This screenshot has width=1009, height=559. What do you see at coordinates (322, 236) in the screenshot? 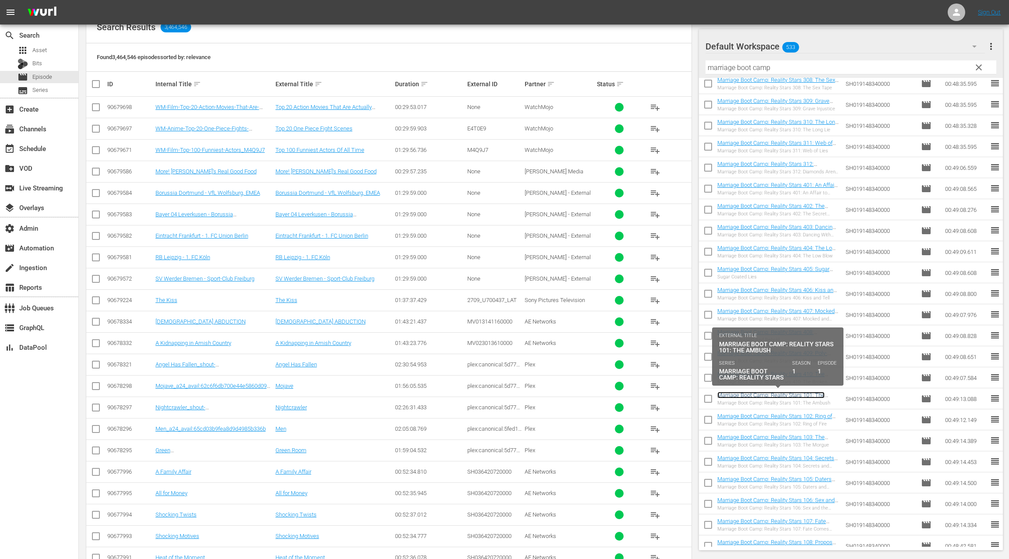
I see `a: Eintracht Frankfurt - 1. FC Union Berlin` at bounding box center [322, 236].